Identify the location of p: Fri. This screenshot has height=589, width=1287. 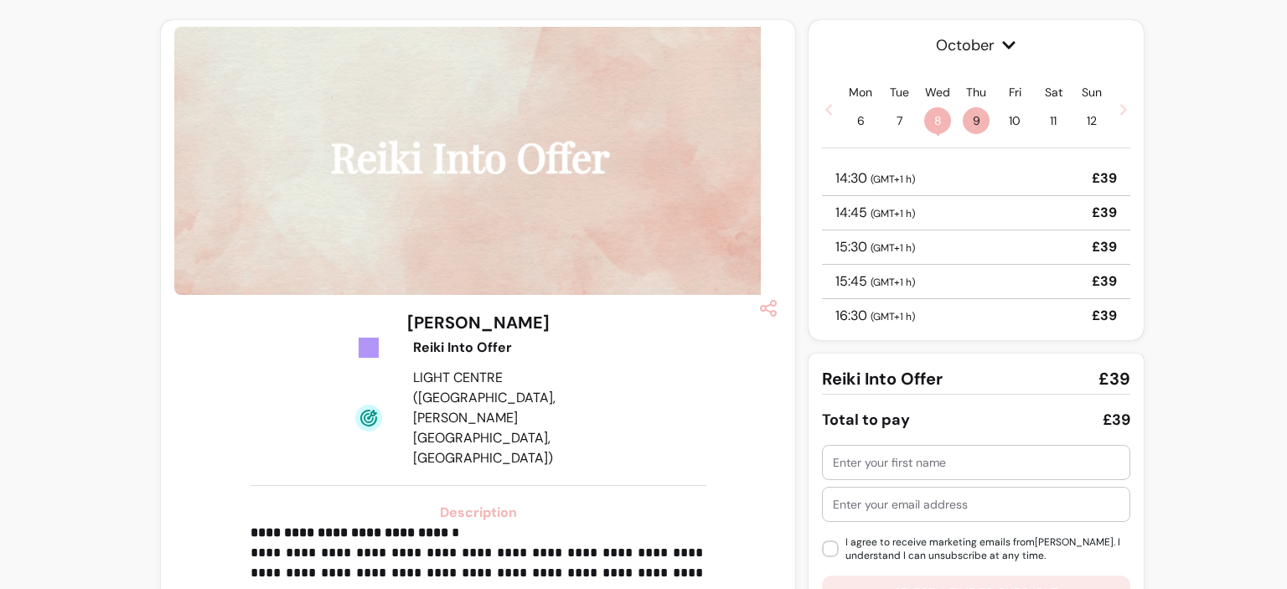
(1014, 92).